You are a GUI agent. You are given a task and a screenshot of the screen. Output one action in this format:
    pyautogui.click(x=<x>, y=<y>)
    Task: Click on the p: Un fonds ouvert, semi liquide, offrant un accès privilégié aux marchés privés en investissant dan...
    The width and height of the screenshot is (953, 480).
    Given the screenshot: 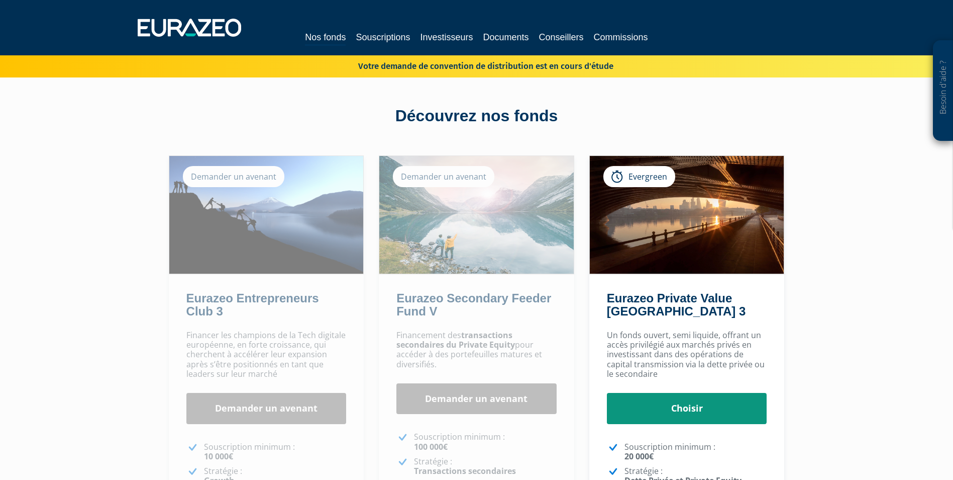 What is the action you would take?
    pyautogui.click(x=687, y=354)
    